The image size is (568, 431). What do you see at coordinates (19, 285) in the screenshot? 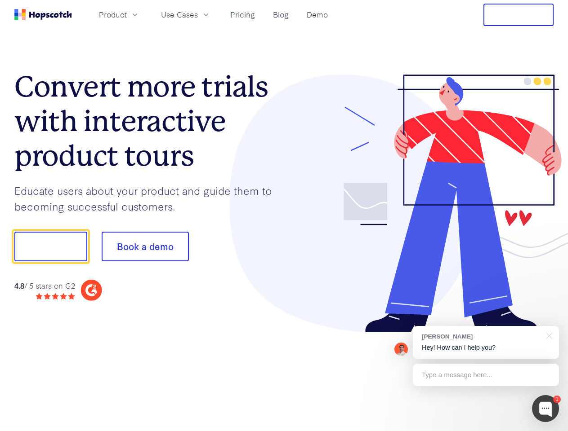
I see `strong: 4.8` at bounding box center [19, 285].